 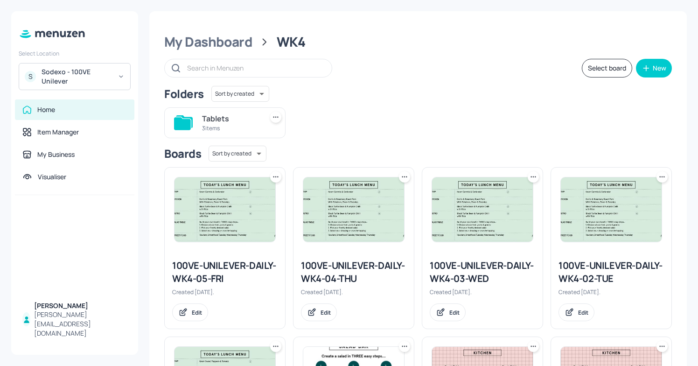 I want to click on button: New, so click(x=654, y=68).